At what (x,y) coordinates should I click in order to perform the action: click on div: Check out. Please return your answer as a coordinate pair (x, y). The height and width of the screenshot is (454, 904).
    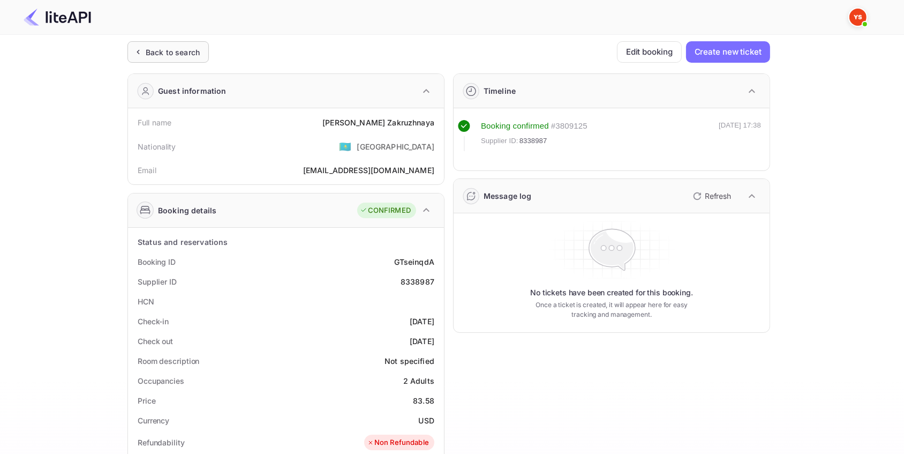
    Looking at the image, I should click on (155, 341).